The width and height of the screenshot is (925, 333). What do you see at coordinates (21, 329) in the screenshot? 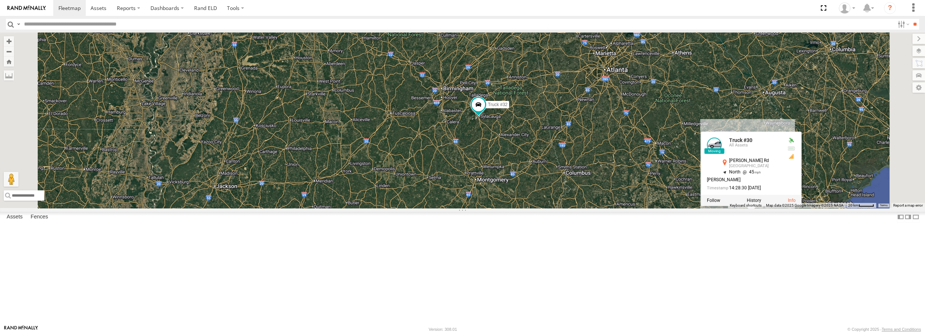
I see `a: Visit our Website` at bounding box center [21, 329].